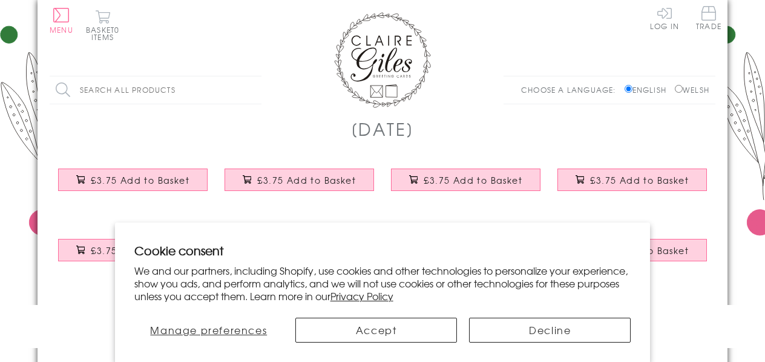 This screenshot has height=362, width=765. I want to click on span: Trade, so click(709, 18).